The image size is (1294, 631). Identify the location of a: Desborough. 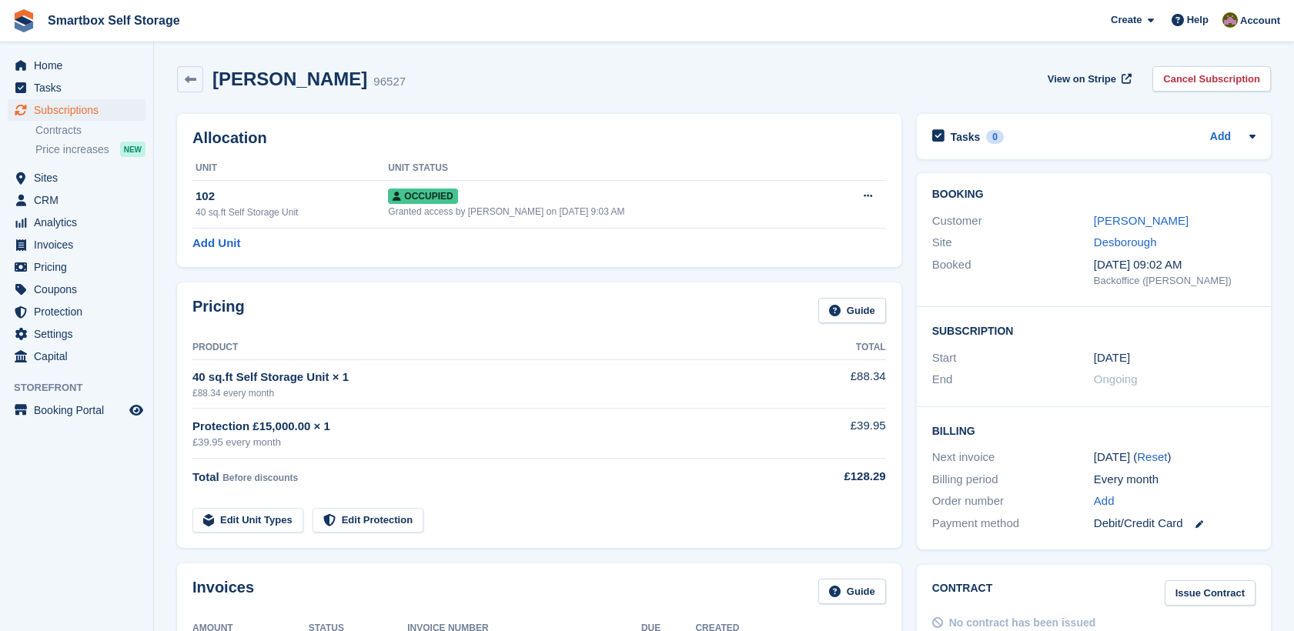
(1125, 242).